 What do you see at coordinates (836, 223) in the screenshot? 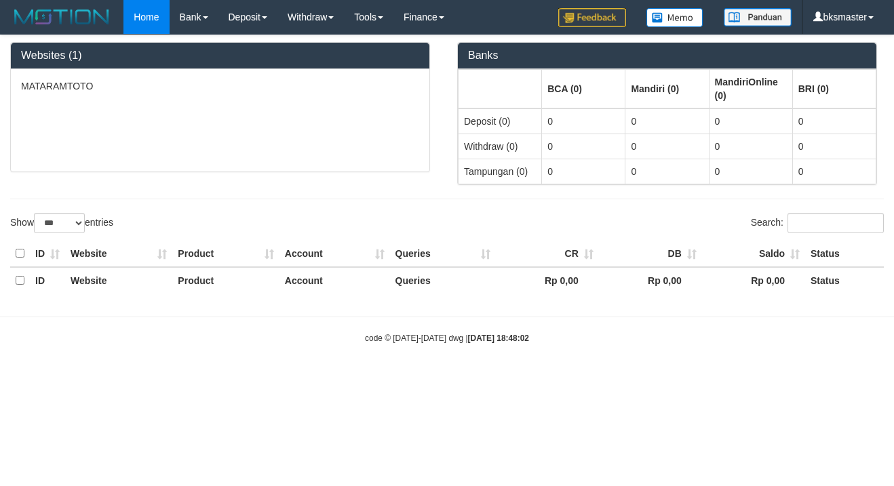
I see `input: Search:` at bounding box center [836, 223].